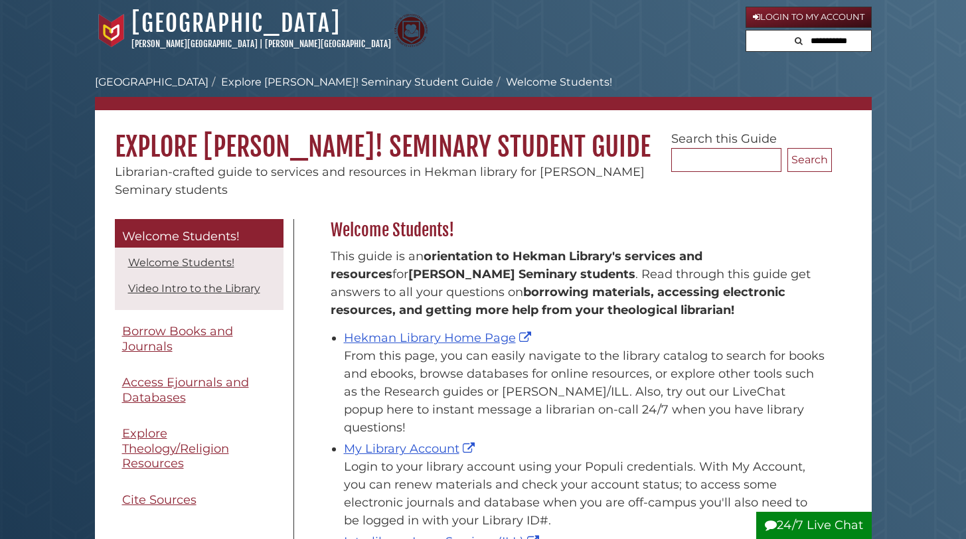 This screenshot has width=966, height=539. Describe the element at coordinates (111, 31) in the screenshot. I see `img: Calvin University` at that location.